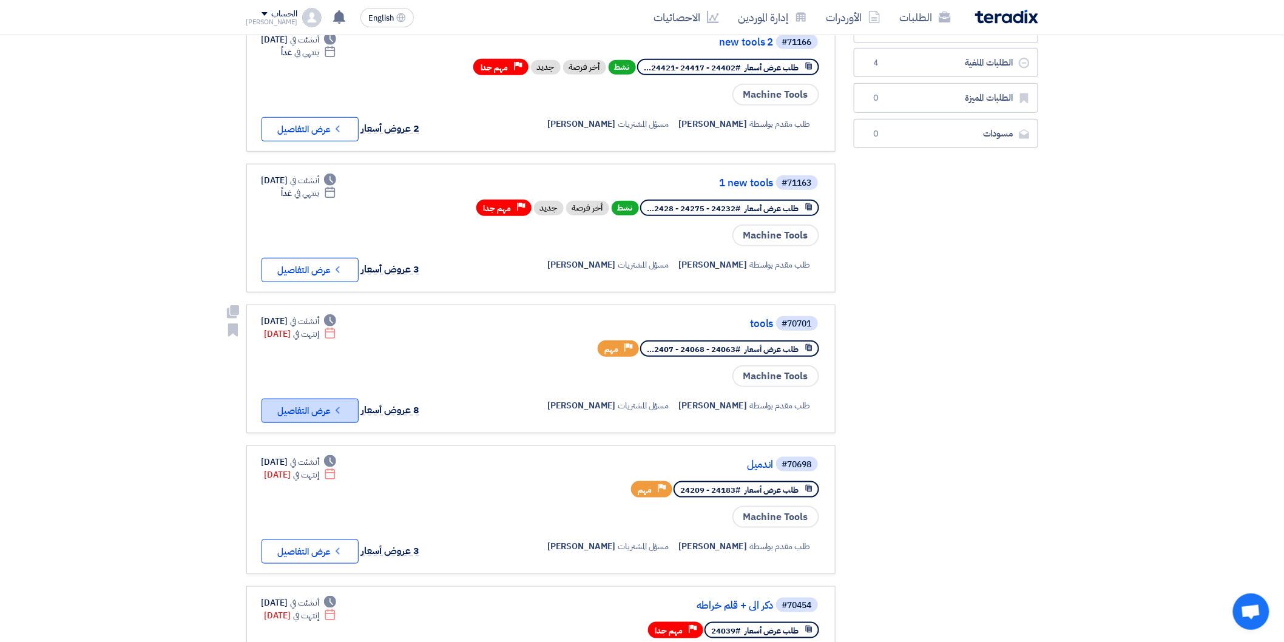 The width and height of the screenshot is (1284, 642). Describe the element at coordinates (946, 134) in the screenshot. I see `a: مسودات0` at that location.